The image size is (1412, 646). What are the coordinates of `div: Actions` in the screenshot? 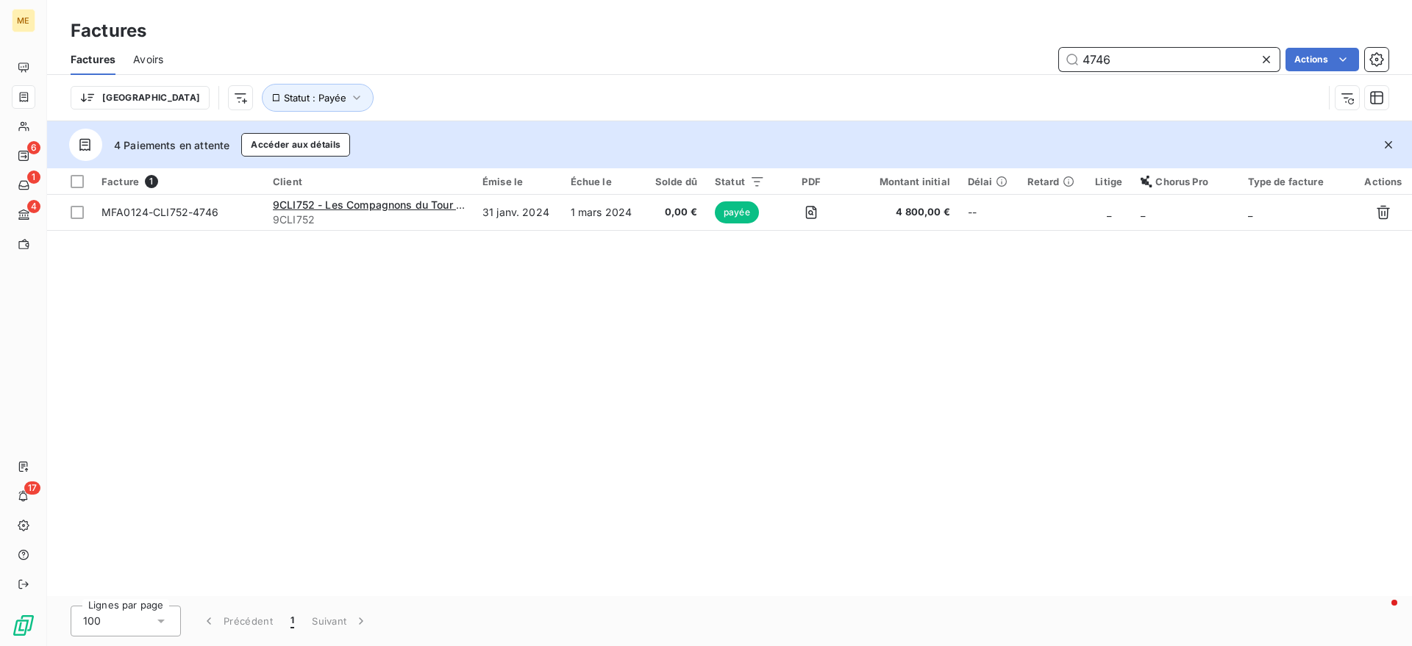 It's located at (1383, 182).